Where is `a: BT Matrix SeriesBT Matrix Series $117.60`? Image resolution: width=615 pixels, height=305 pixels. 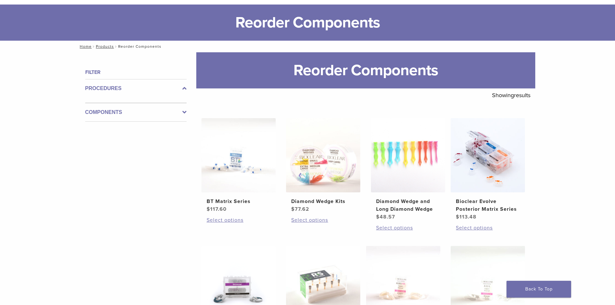 a: BT Matrix SeriesBT Matrix Series $117.60 is located at coordinates (239, 166).